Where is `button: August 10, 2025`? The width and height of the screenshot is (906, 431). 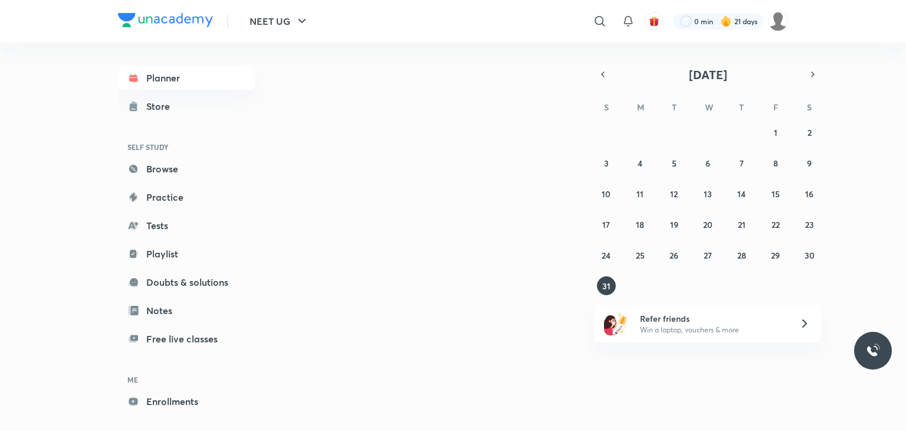
button: August 10, 2025 is located at coordinates (606, 194).